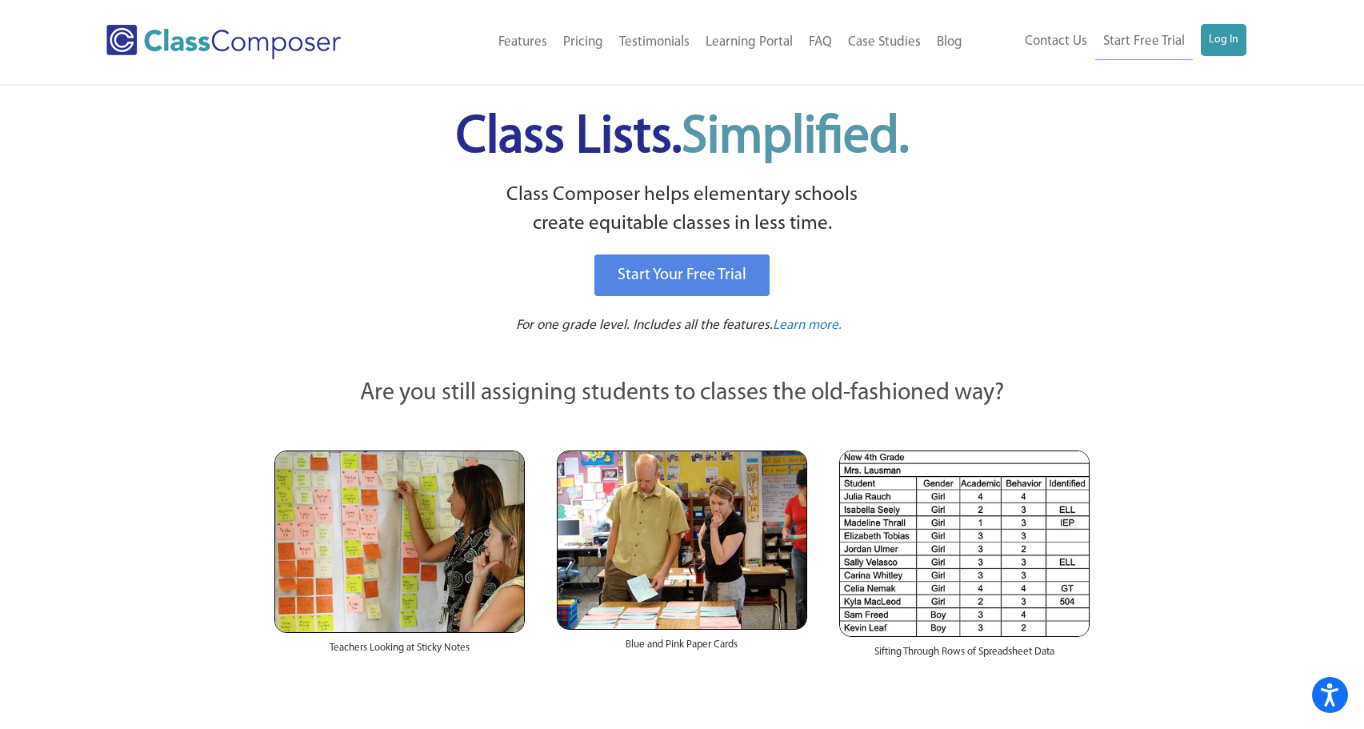 The height and width of the screenshot is (729, 1364). I want to click on span: Start Your Free Trial, so click(682, 275).